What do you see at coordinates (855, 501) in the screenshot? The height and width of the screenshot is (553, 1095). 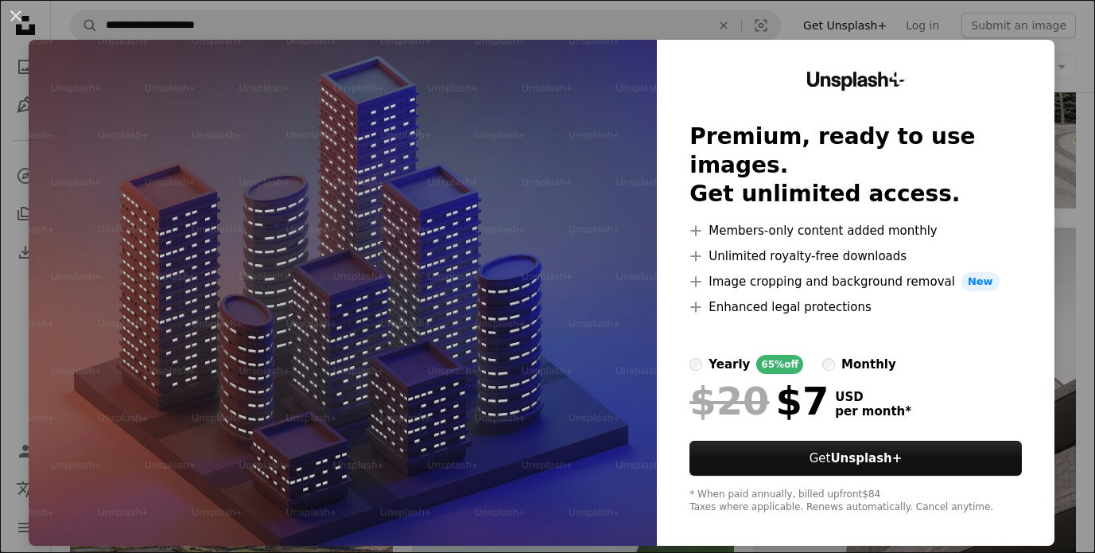 I see `div: * When paid annually, billed upfront $84 Taxes where applicable. Renews automatically. Cancel any...` at bounding box center [855, 501].